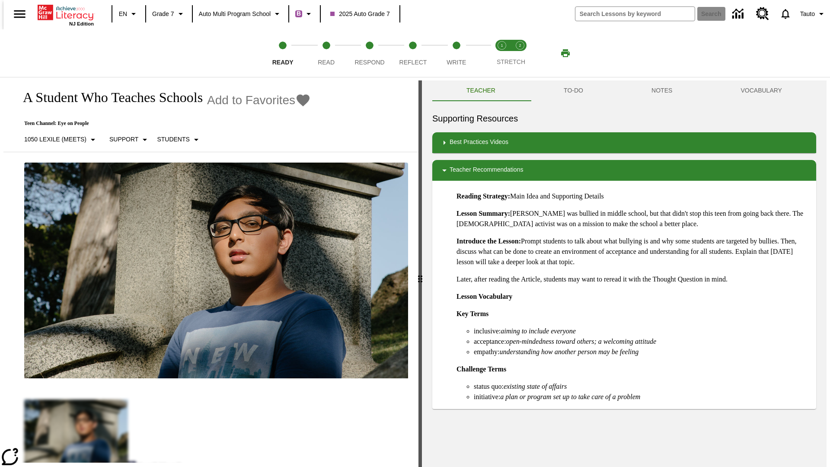 The width and height of the screenshot is (830, 467). Describe the element at coordinates (641, 352) in the screenshot. I see `li: empathy:` at that location.